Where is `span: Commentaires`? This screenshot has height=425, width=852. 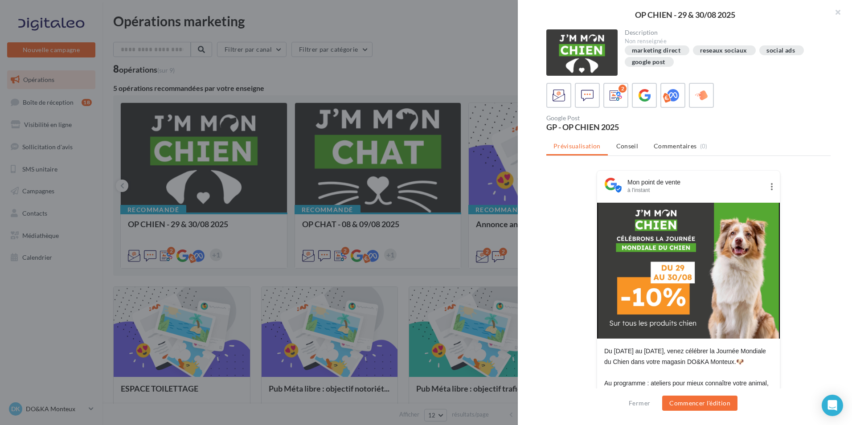
span: Commentaires is located at coordinates (675, 146).